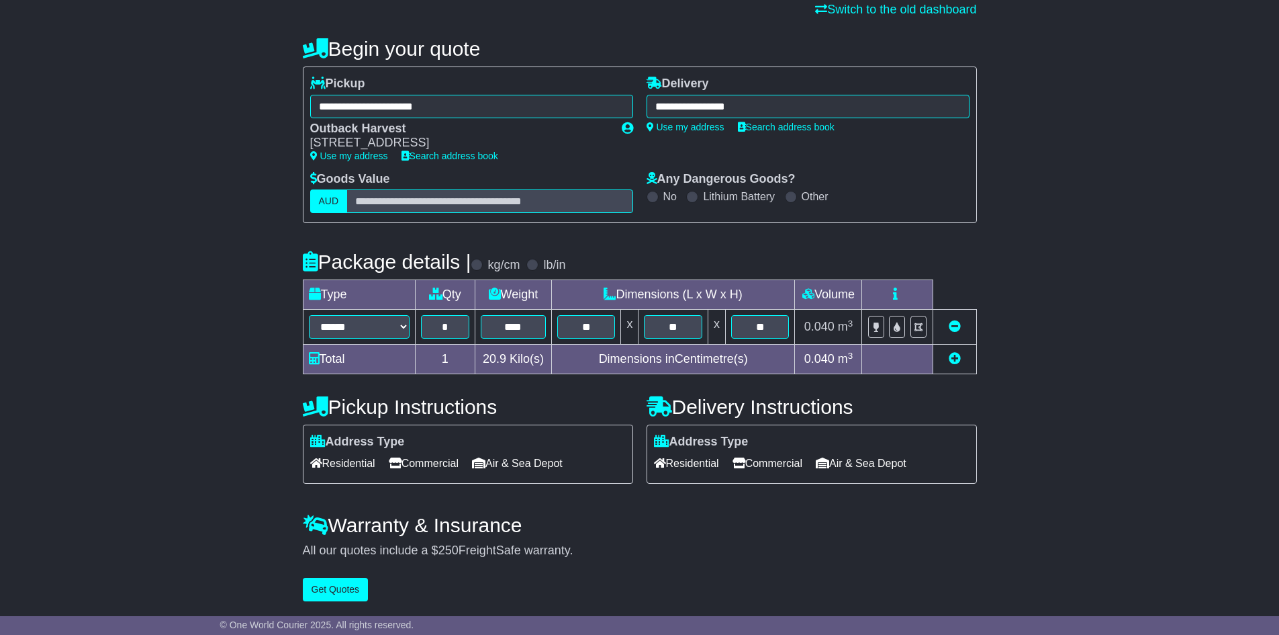 The width and height of the screenshot is (1279, 635). Describe the element at coordinates (494, 359) in the screenshot. I see `span: 20.9` at that location.